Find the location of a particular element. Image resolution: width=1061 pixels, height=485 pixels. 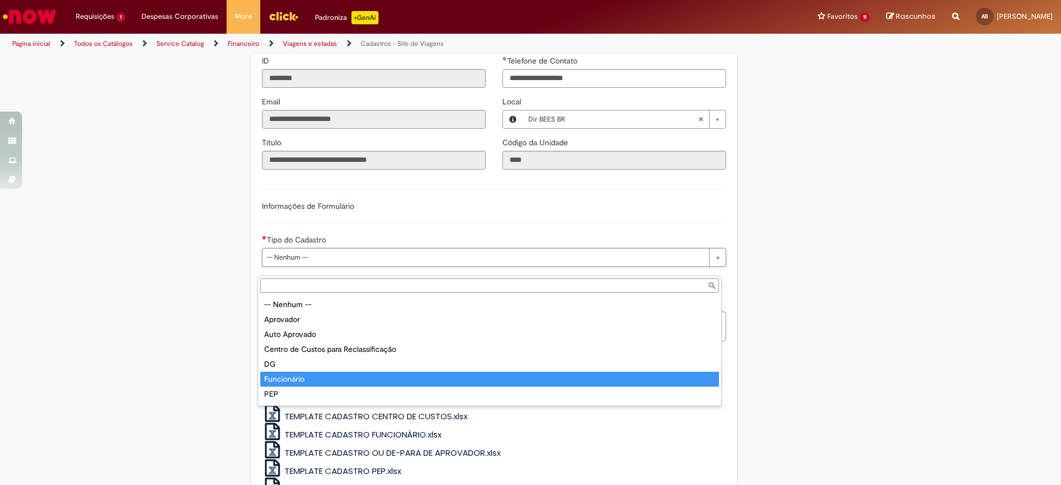

div: -- Nenhum -- is located at coordinates (489, 304).